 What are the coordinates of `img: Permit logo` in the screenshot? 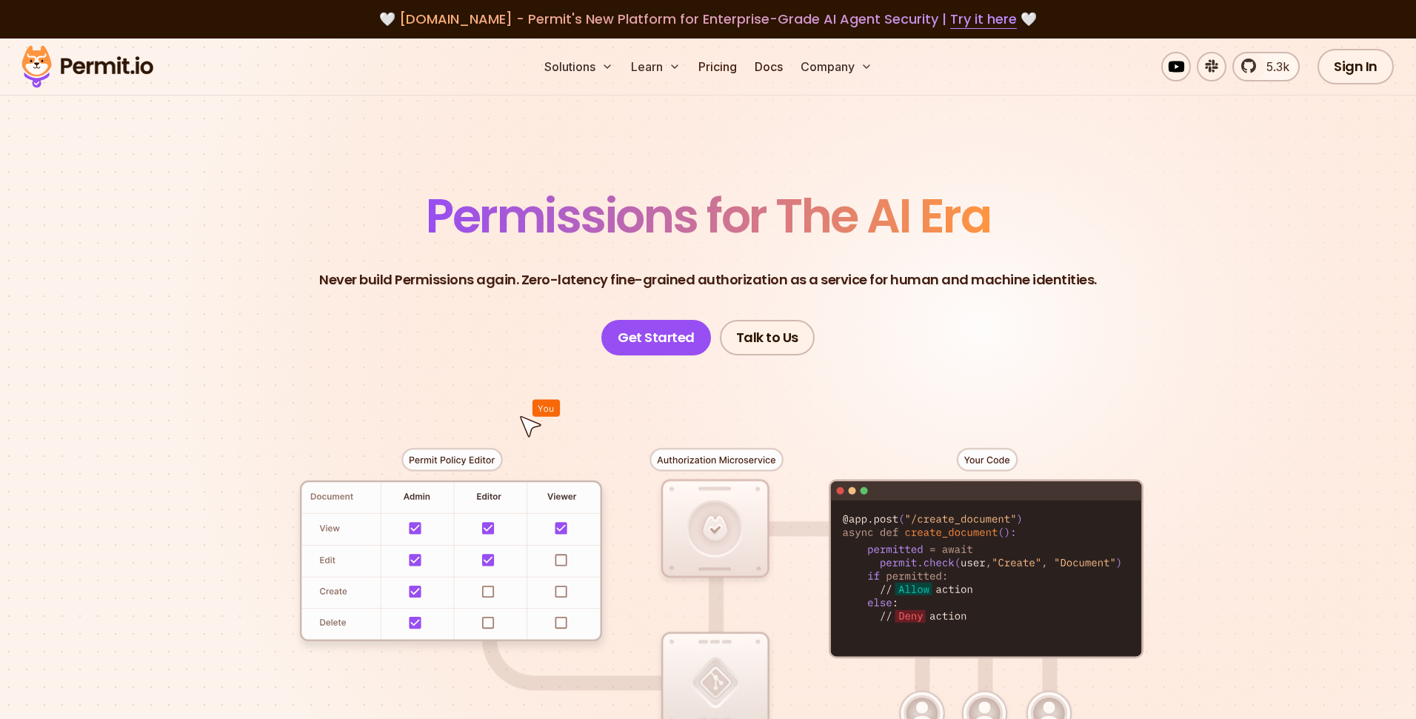 It's located at (87, 67).